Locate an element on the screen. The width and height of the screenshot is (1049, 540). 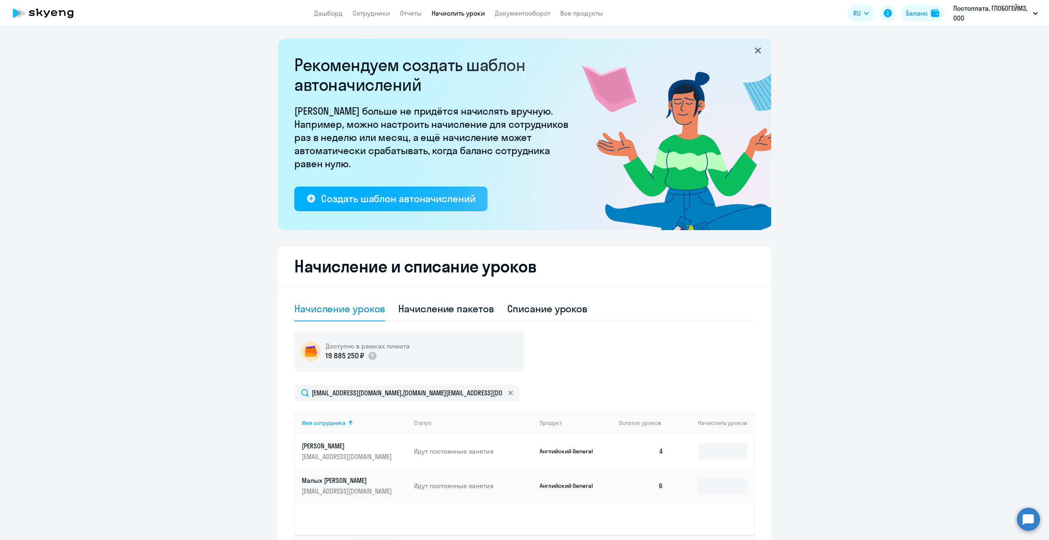
th: Начислить уроков is located at coordinates (712, 423).